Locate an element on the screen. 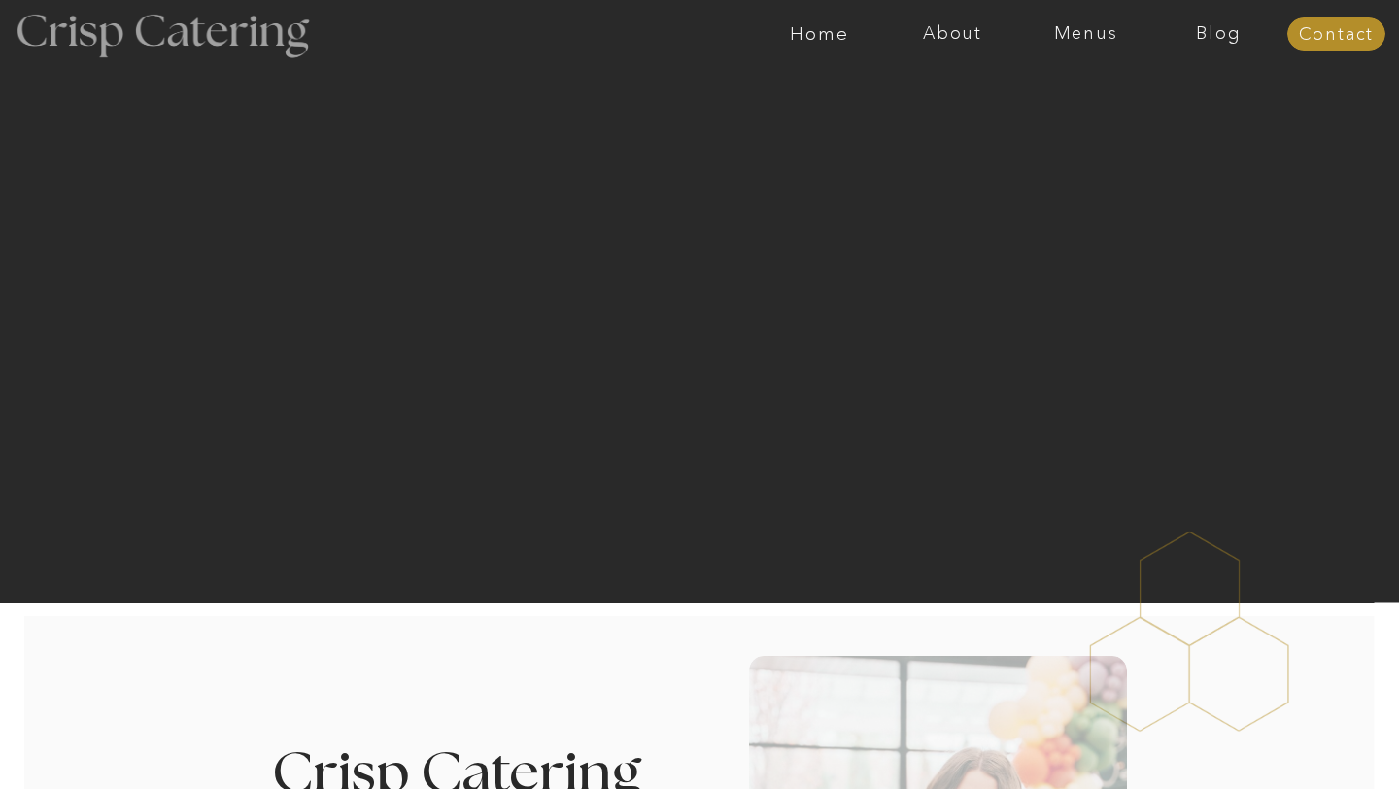 The image size is (1399, 789). nav: Blog is located at coordinates (1218, 34).